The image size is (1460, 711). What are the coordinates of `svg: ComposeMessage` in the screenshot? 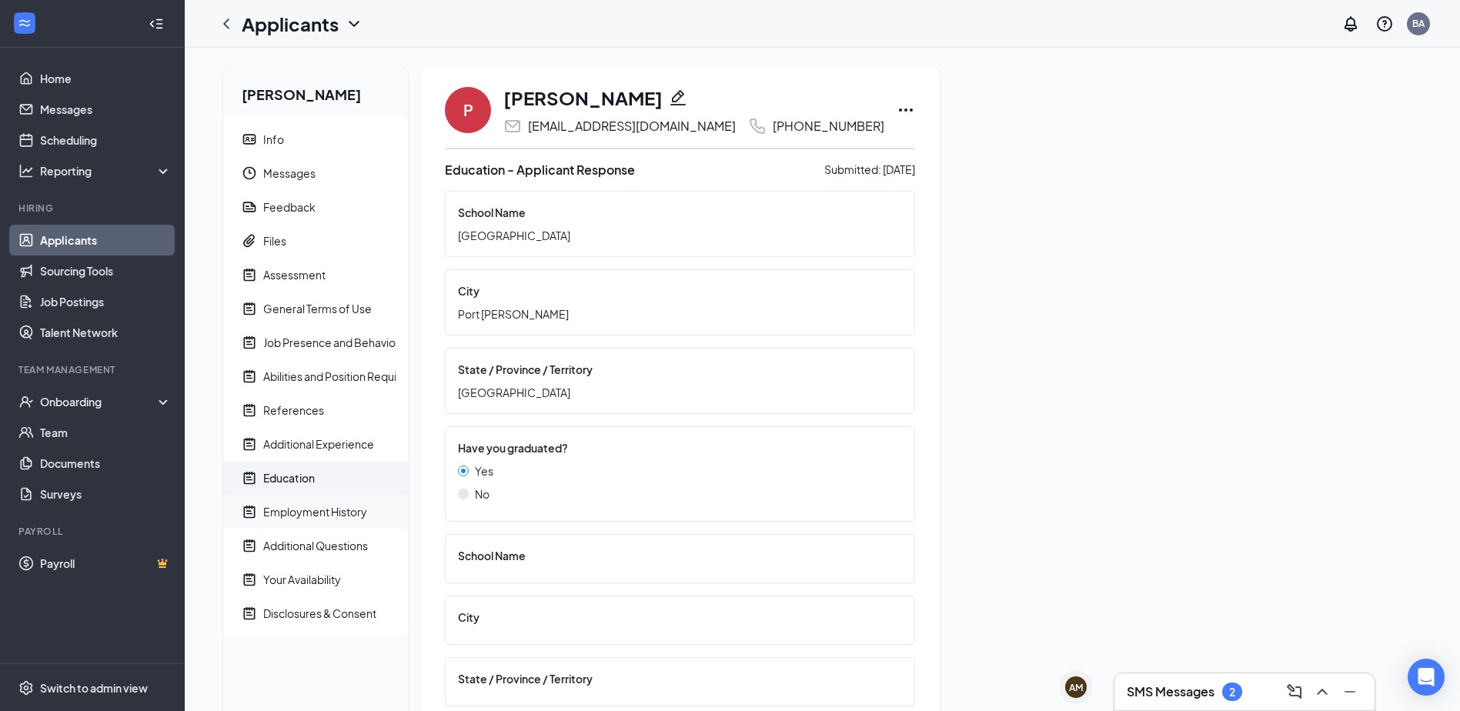 It's located at (1295, 692).